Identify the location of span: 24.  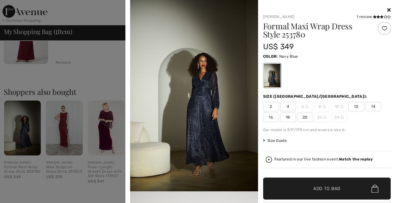
(339, 117).